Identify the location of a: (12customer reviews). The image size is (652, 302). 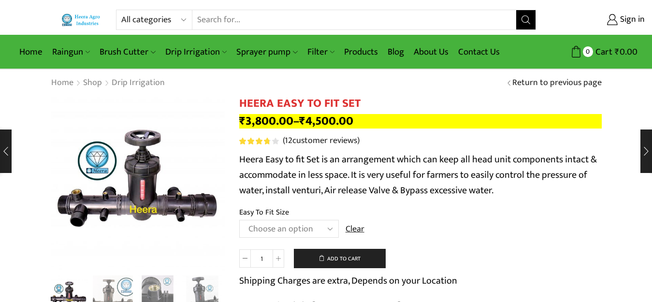
(321, 141).